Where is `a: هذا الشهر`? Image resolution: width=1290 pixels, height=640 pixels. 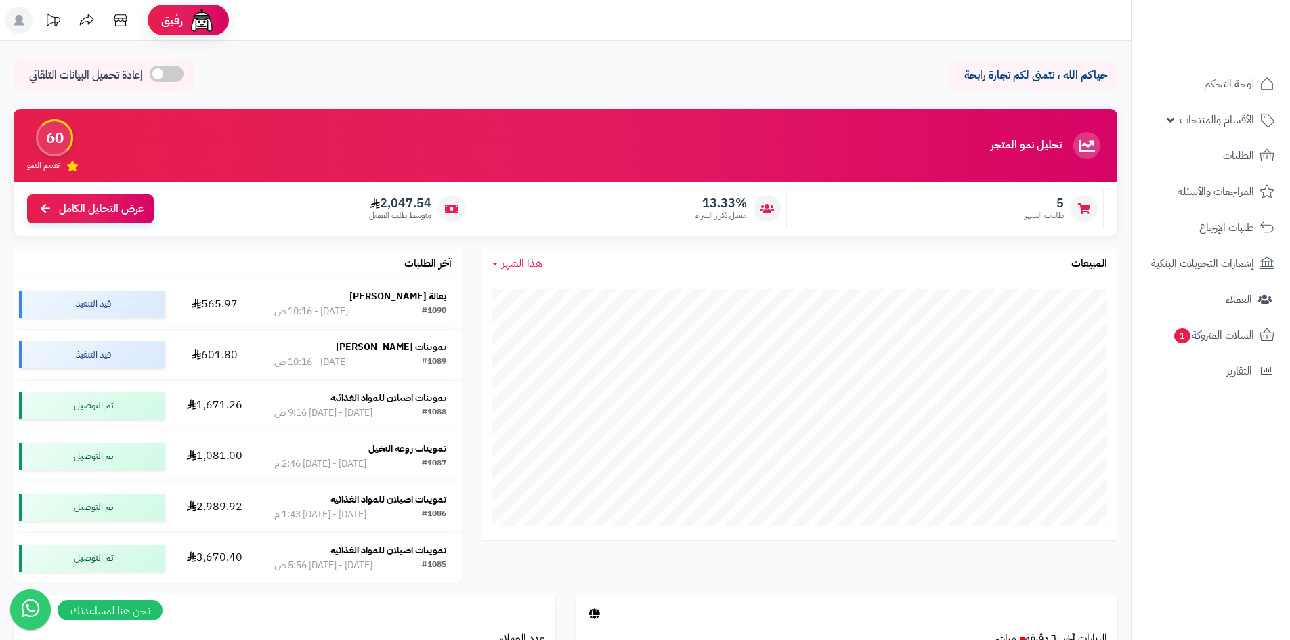 a: هذا الشهر is located at coordinates (517, 263).